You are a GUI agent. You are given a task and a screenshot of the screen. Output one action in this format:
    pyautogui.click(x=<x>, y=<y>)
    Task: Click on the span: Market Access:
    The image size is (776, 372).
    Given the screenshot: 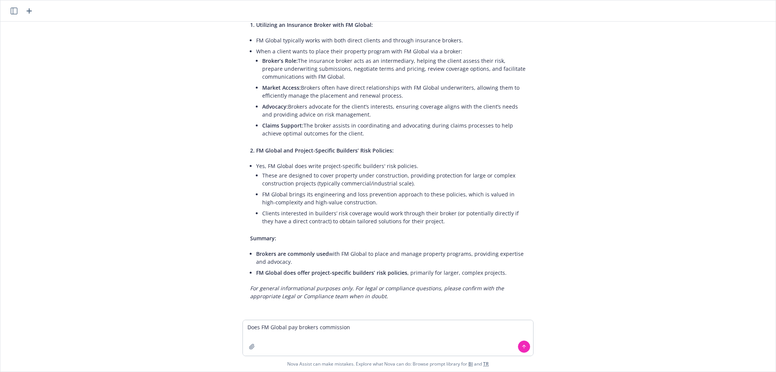 What is the action you would take?
    pyautogui.click(x=281, y=87)
    